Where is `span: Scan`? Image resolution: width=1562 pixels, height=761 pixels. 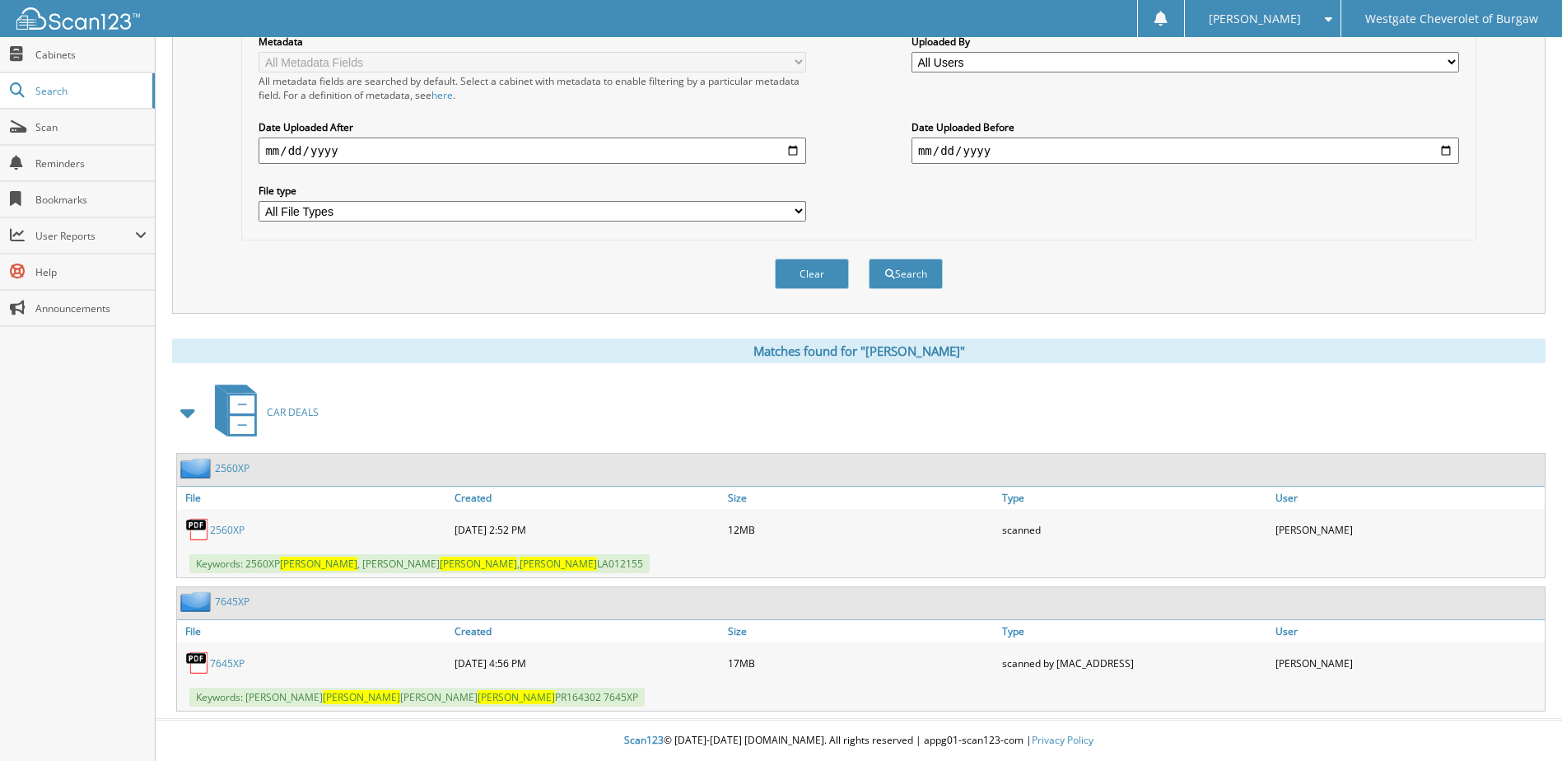 span: Scan is located at coordinates (91, 127).